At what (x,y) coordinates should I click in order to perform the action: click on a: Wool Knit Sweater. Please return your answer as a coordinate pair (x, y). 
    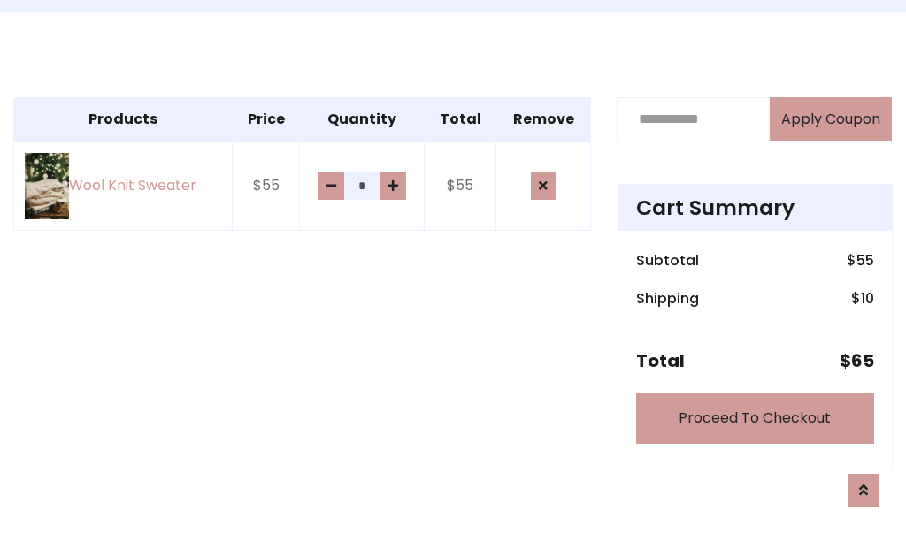
    Looking at the image, I should click on (123, 186).